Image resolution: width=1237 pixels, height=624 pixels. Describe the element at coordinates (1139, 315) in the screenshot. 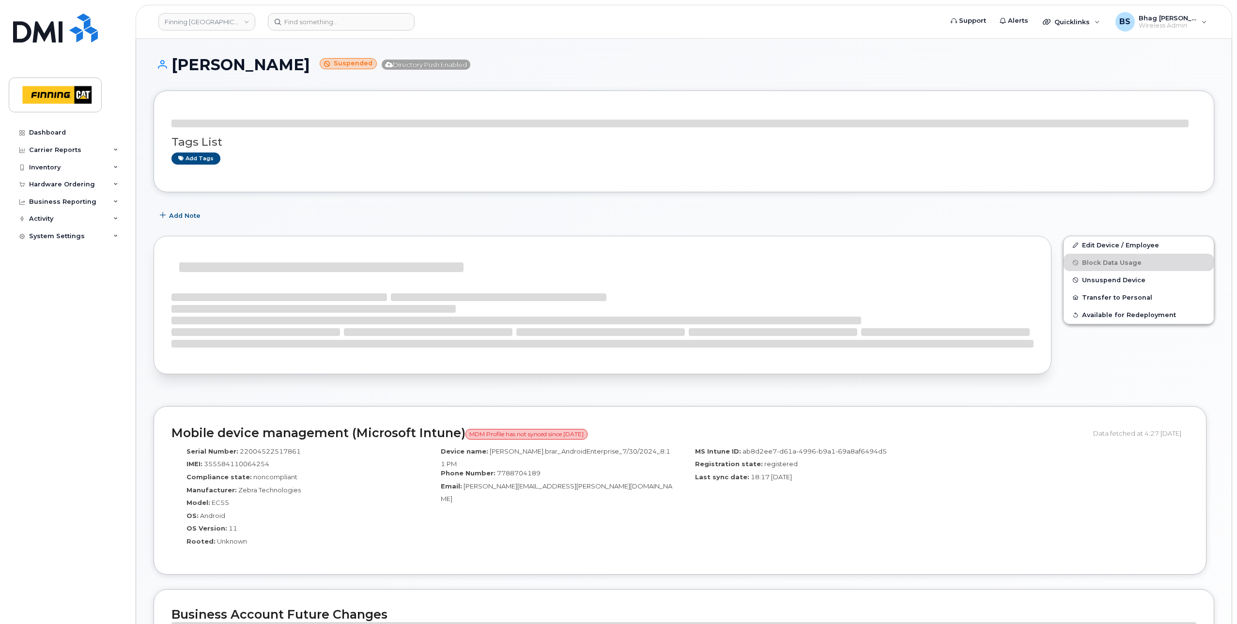

I see `button: Available for Redeployment` at that location.